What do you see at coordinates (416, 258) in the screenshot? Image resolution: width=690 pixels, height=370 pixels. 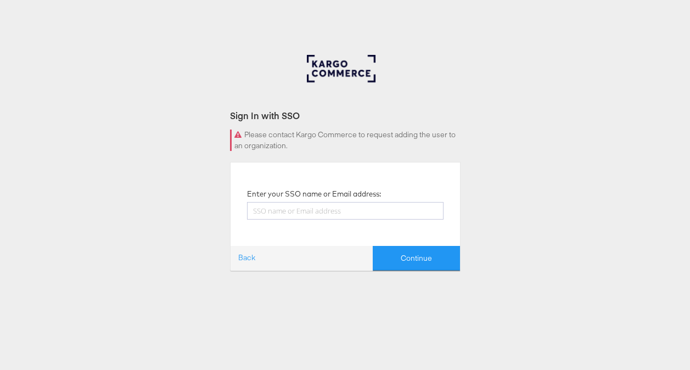 I see `button: Continue` at bounding box center [416, 258].